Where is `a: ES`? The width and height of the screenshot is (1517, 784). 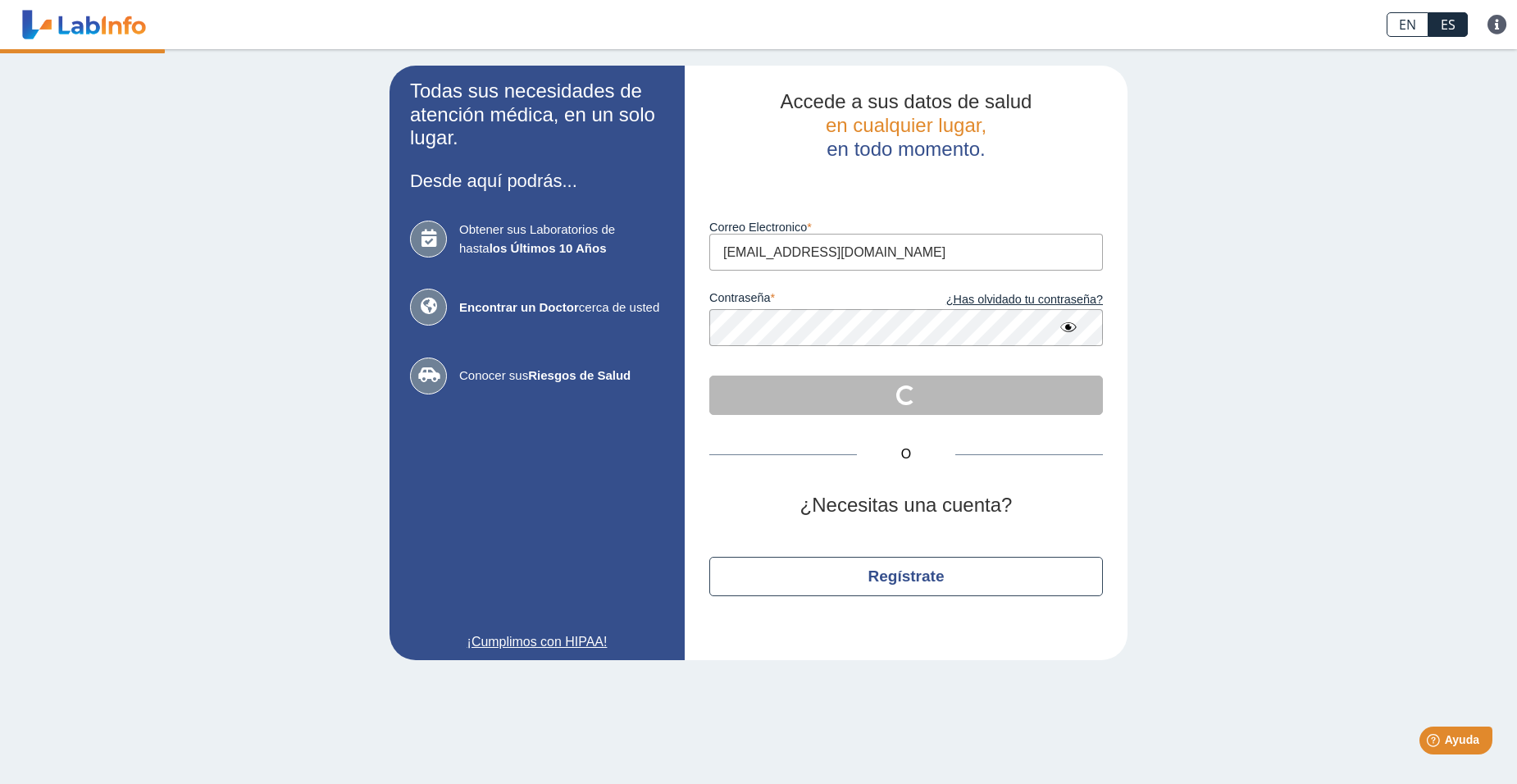
a: ES is located at coordinates (1448, 25).